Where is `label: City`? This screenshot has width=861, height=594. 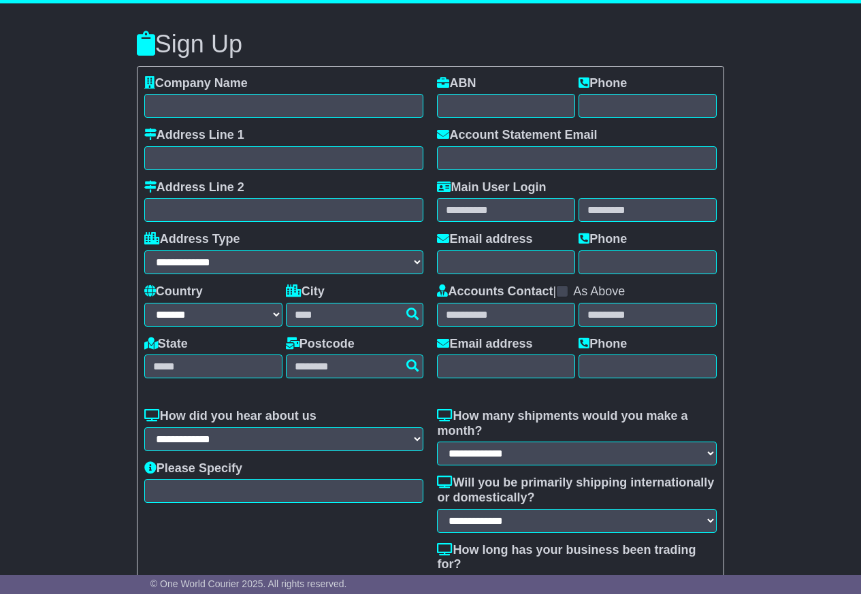
label: City is located at coordinates (305, 292).